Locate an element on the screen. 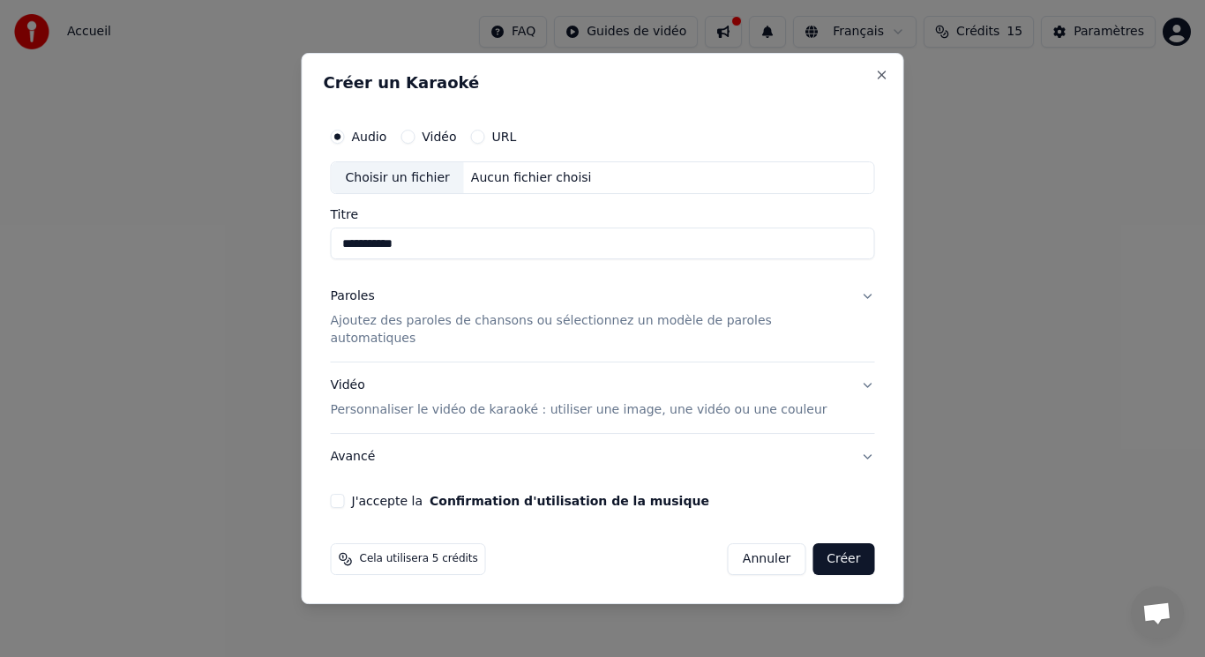 Image resolution: width=1205 pixels, height=657 pixels. p: Ajoutez des paroles de chansons ou sélectionnez un modèle de paroles automatiques is located at coordinates (588, 331).